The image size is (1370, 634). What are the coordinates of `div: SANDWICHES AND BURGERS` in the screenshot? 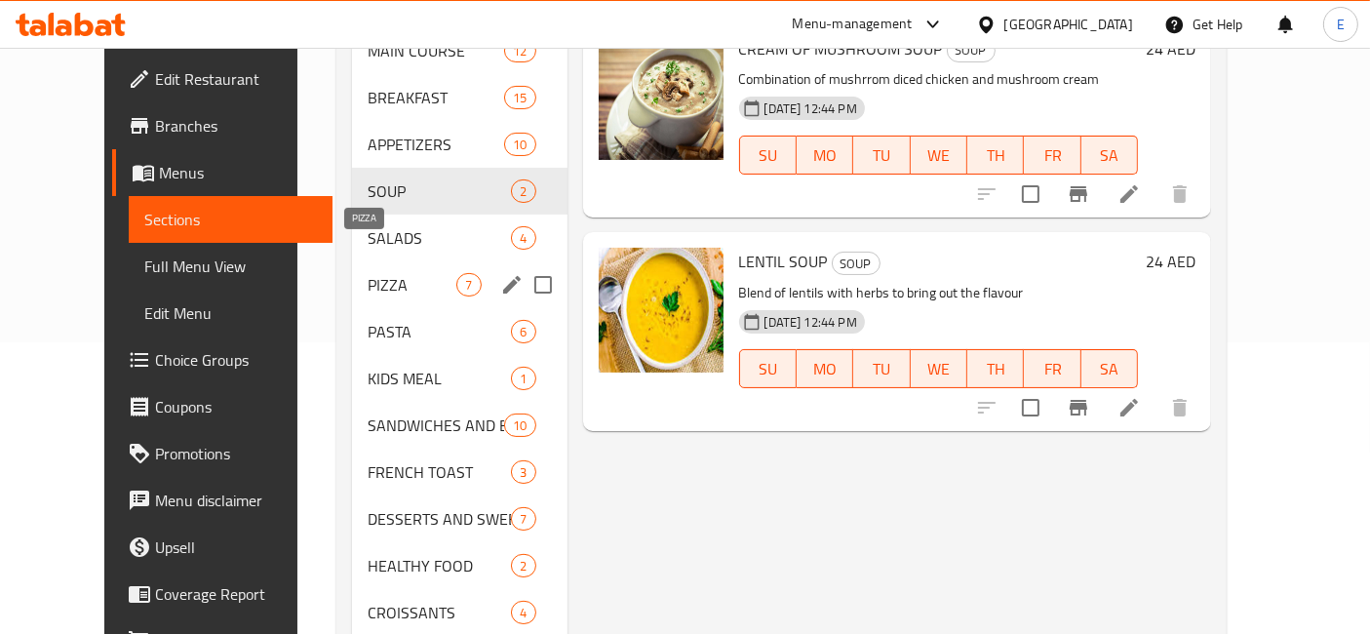 It's located at (436, 425).